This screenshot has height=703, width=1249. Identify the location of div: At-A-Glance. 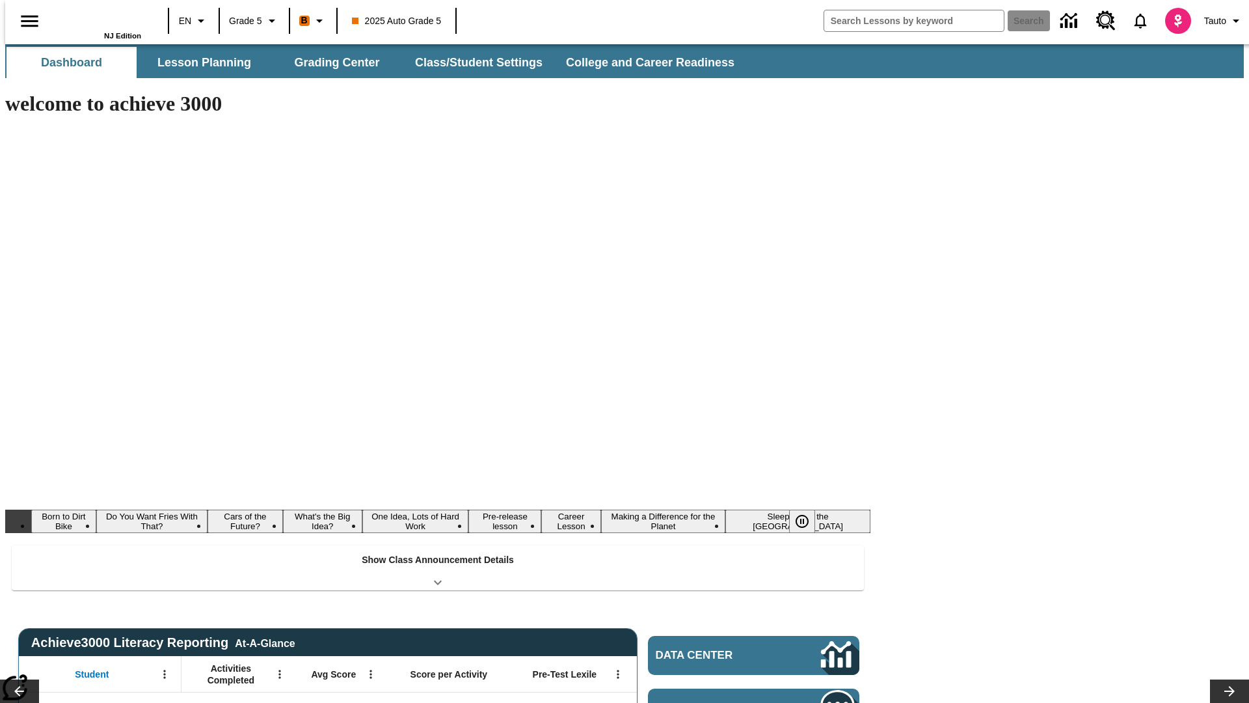
(265, 642).